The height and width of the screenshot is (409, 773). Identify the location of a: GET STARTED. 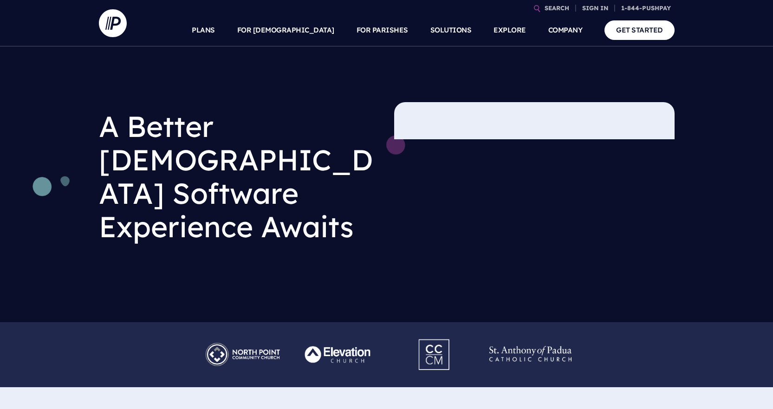
(640, 30).